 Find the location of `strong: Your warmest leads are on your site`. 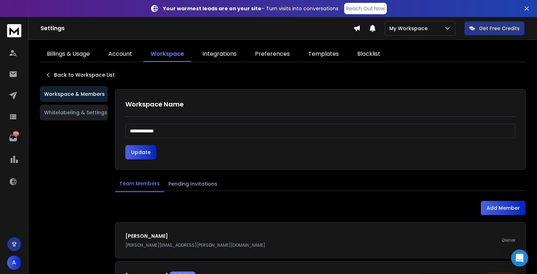

strong: Your warmest leads are on your site is located at coordinates (212, 9).